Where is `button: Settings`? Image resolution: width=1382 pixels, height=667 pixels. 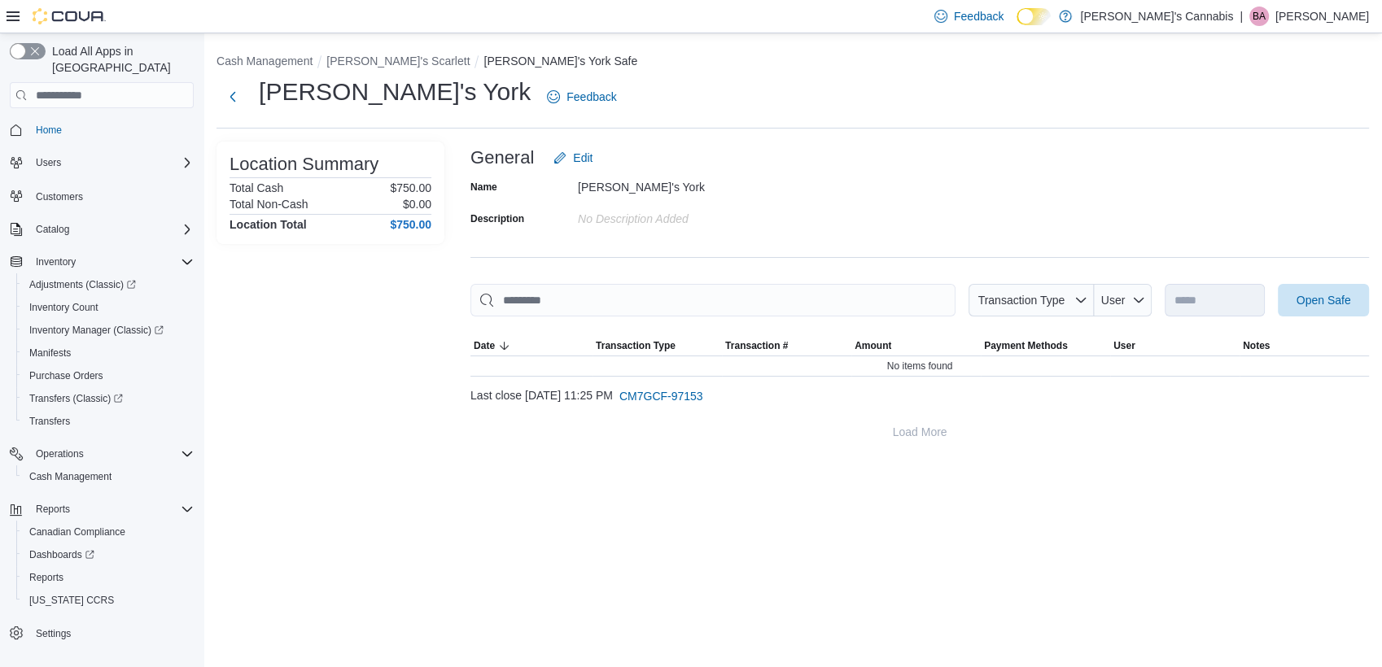
button: Settings is located at coordinates (102, 633).